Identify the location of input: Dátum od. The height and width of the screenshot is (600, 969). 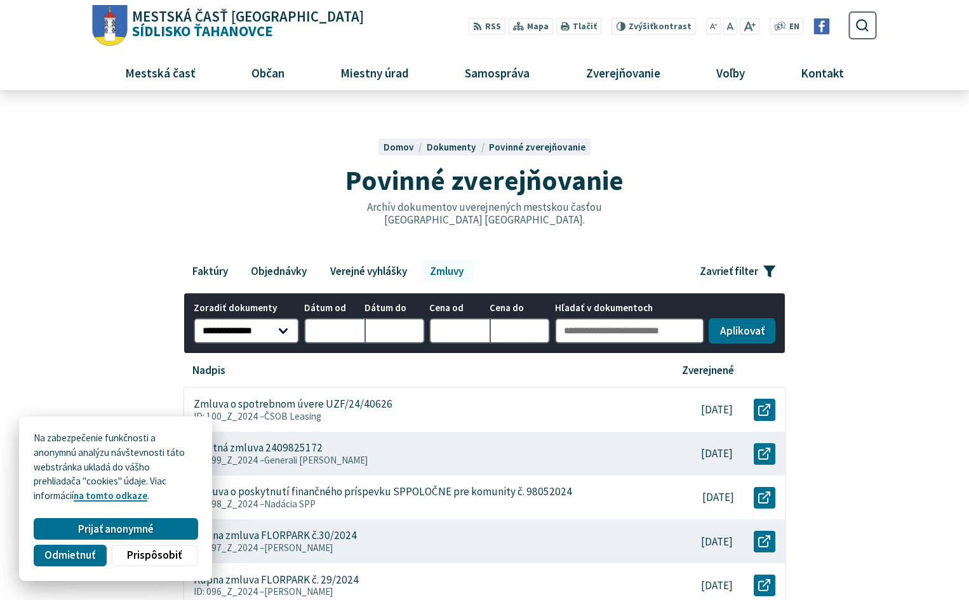
(334, 331).